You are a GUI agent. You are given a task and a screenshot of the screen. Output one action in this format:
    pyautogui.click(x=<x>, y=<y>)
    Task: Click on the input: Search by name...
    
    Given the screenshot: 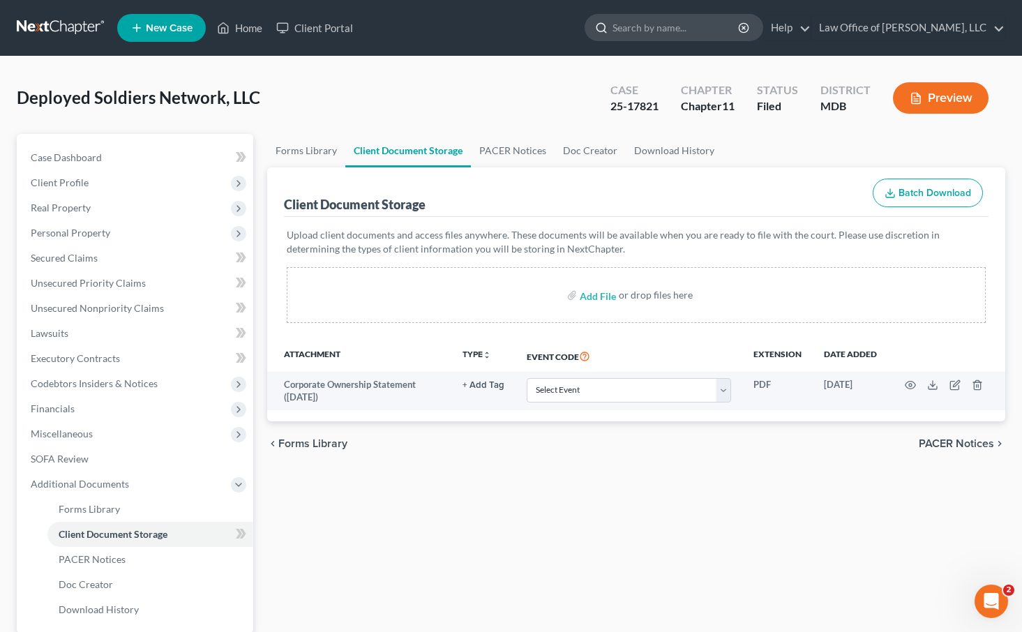 What is the action you would take?
    pyautogui.click(x=676, y=27)
    